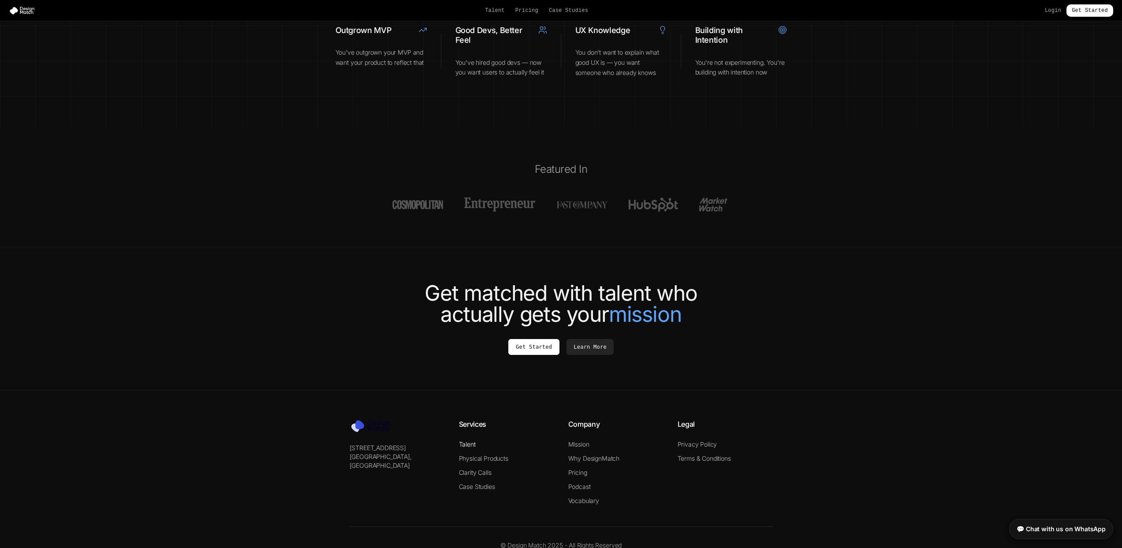 This screenshot has height=548, width=1122. I want to click on p: You've outgrown your MVP and want your product to reflect that, so click(381, 58).